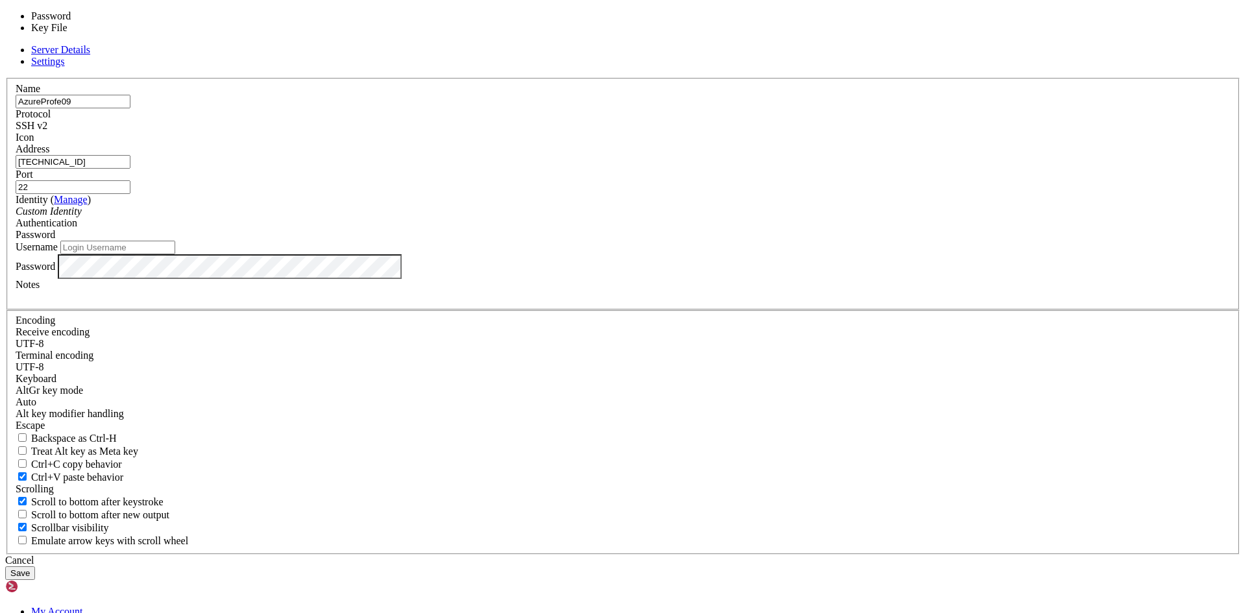 Image resolution: width=1246 pixels, height=613 pixels. Describe the element at coordinates (77, 464) in the screenshot. I see `span: Ctrl+C copy behavior` at that location.